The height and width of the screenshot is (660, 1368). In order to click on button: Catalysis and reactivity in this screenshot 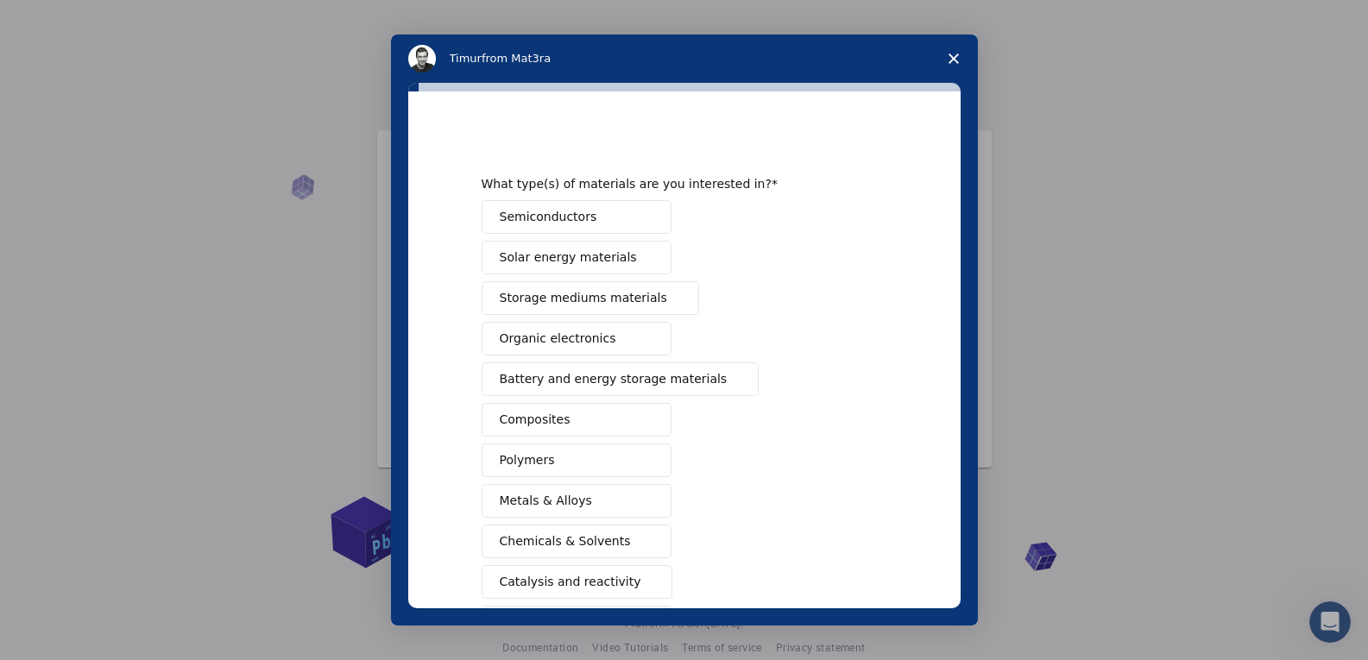, I will do `click(577, 582)`.